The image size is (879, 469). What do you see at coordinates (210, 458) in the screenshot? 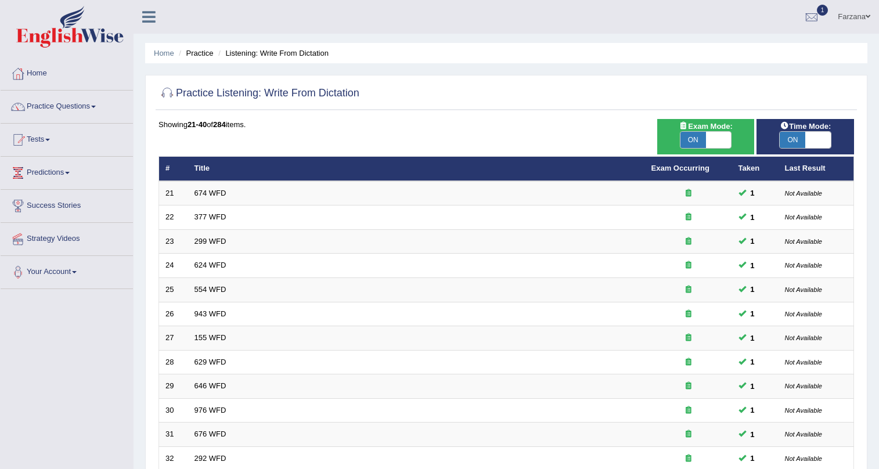
I see `a: 292 WFD` at bounding box center [210, 458].